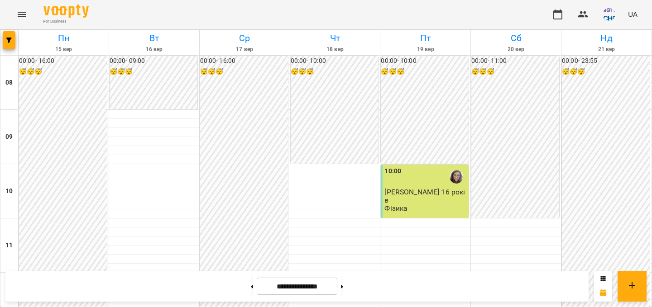  What do you see at coordinates (606, 49) in the screenshot?
I see `h6: 21 вер` at bounding box center [606, 49].